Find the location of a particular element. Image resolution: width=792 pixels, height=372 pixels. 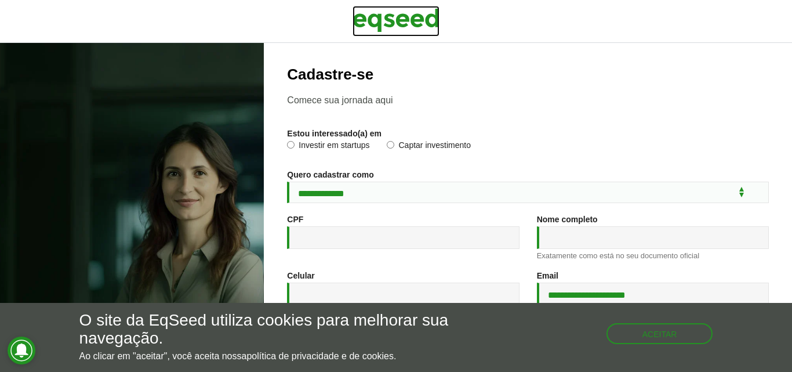

div: Exatamente como está no seu documento oficial is located at coordinates (653, 255).